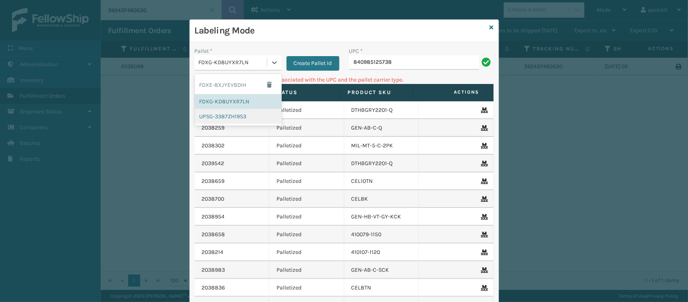  I want to click on td: 410107-1120, so click(382, 252).